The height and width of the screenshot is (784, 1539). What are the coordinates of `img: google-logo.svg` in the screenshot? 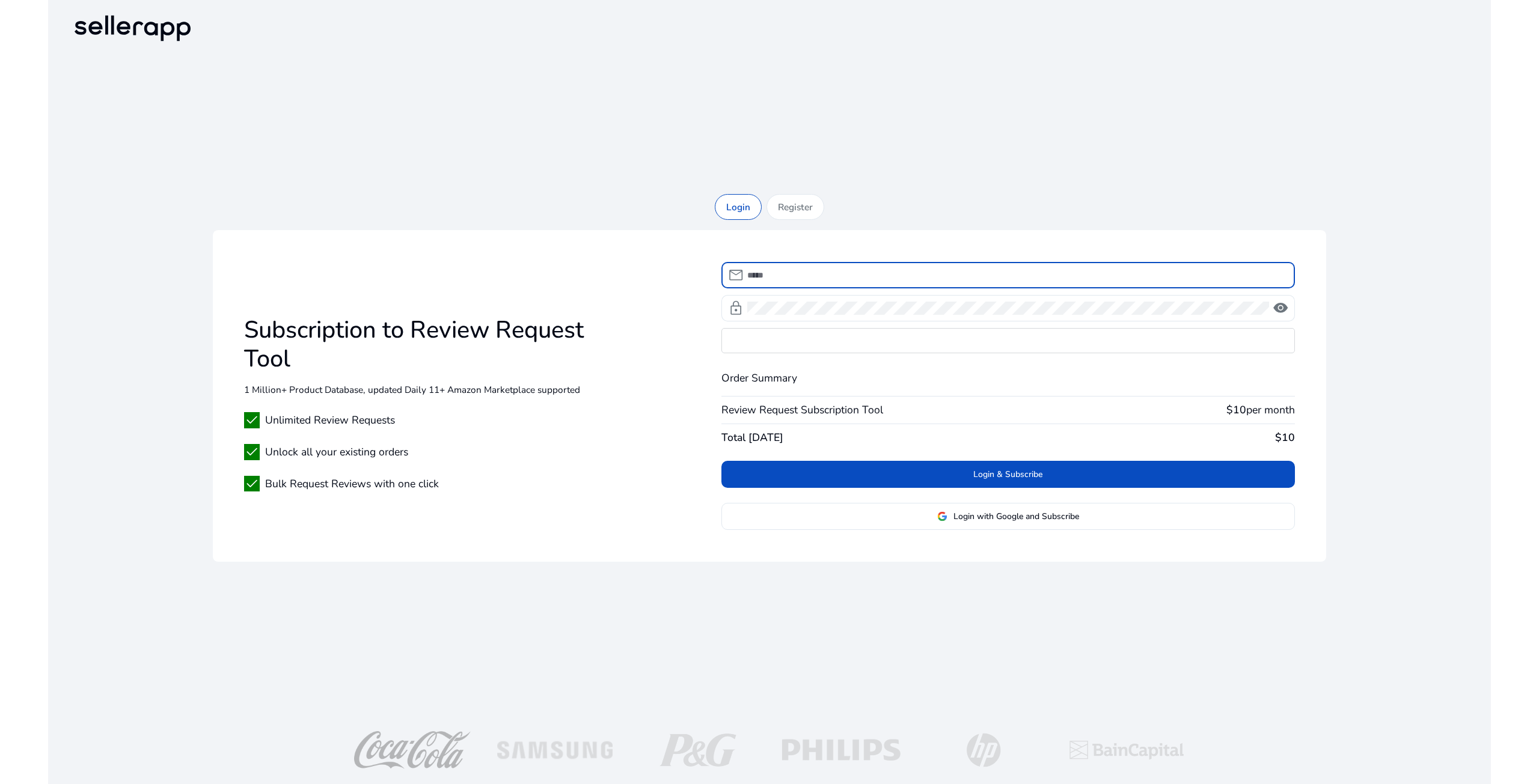 It's located at (942, 517).